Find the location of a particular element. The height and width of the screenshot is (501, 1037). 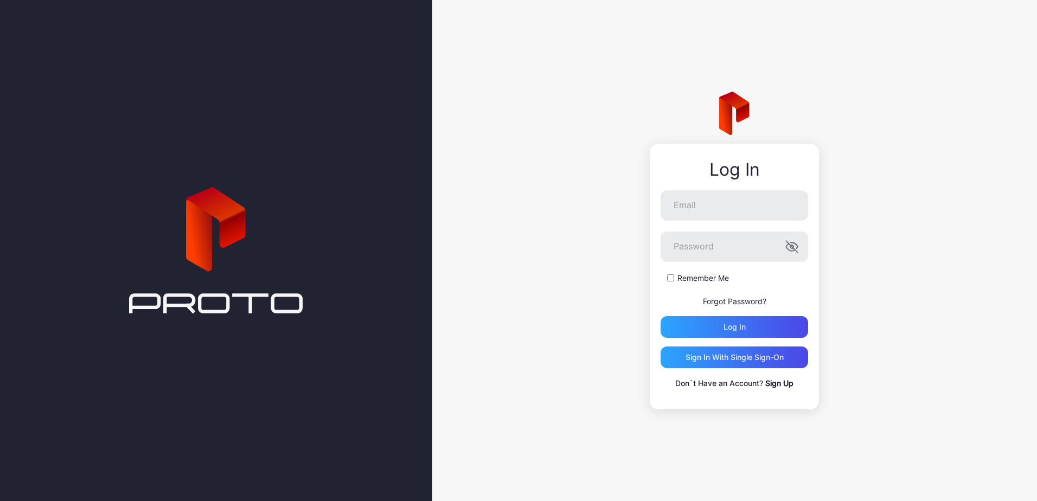

a: Sign Up is located at coordinates (779, 383).